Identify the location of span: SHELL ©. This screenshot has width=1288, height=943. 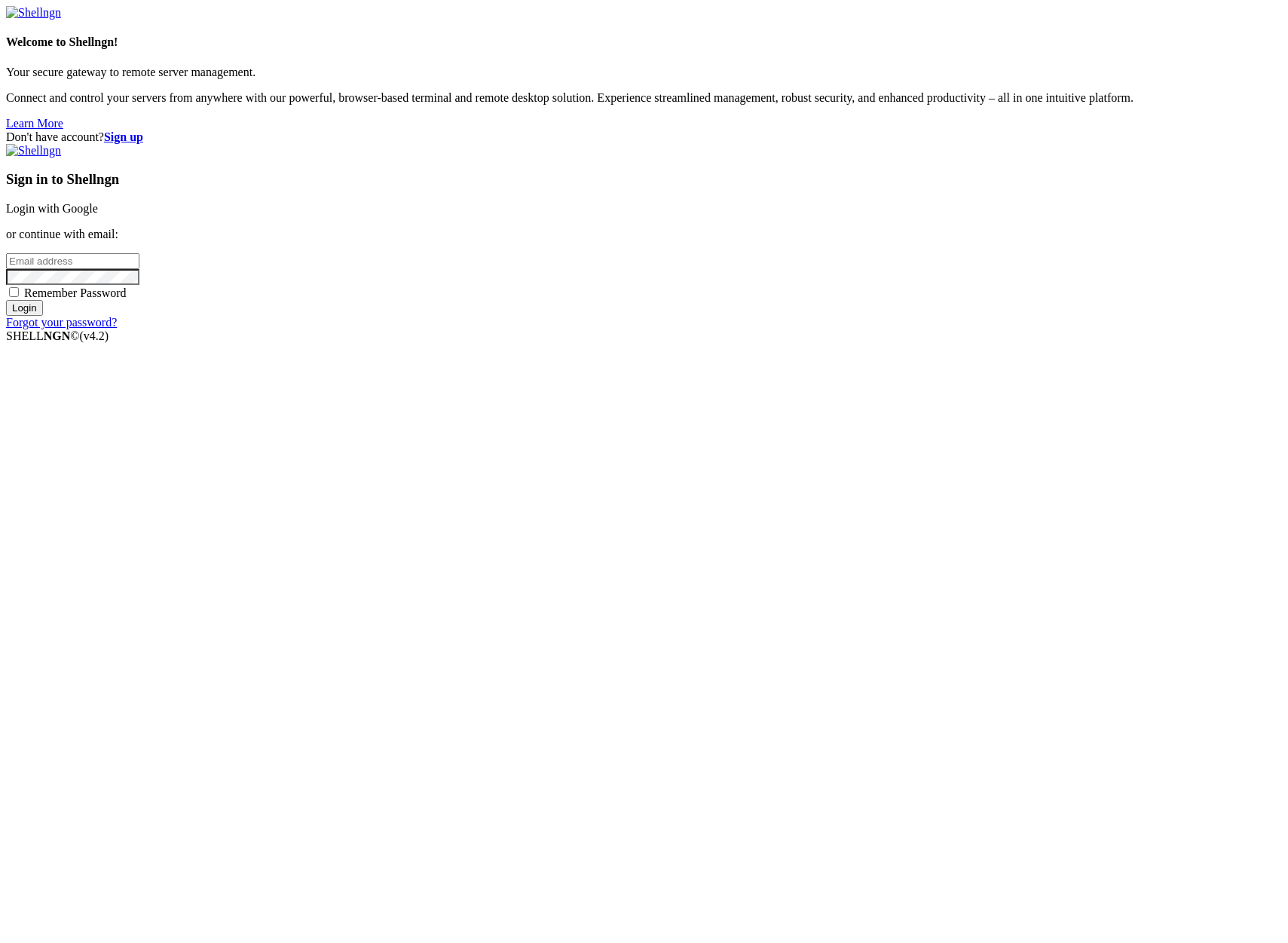
(57, 336).